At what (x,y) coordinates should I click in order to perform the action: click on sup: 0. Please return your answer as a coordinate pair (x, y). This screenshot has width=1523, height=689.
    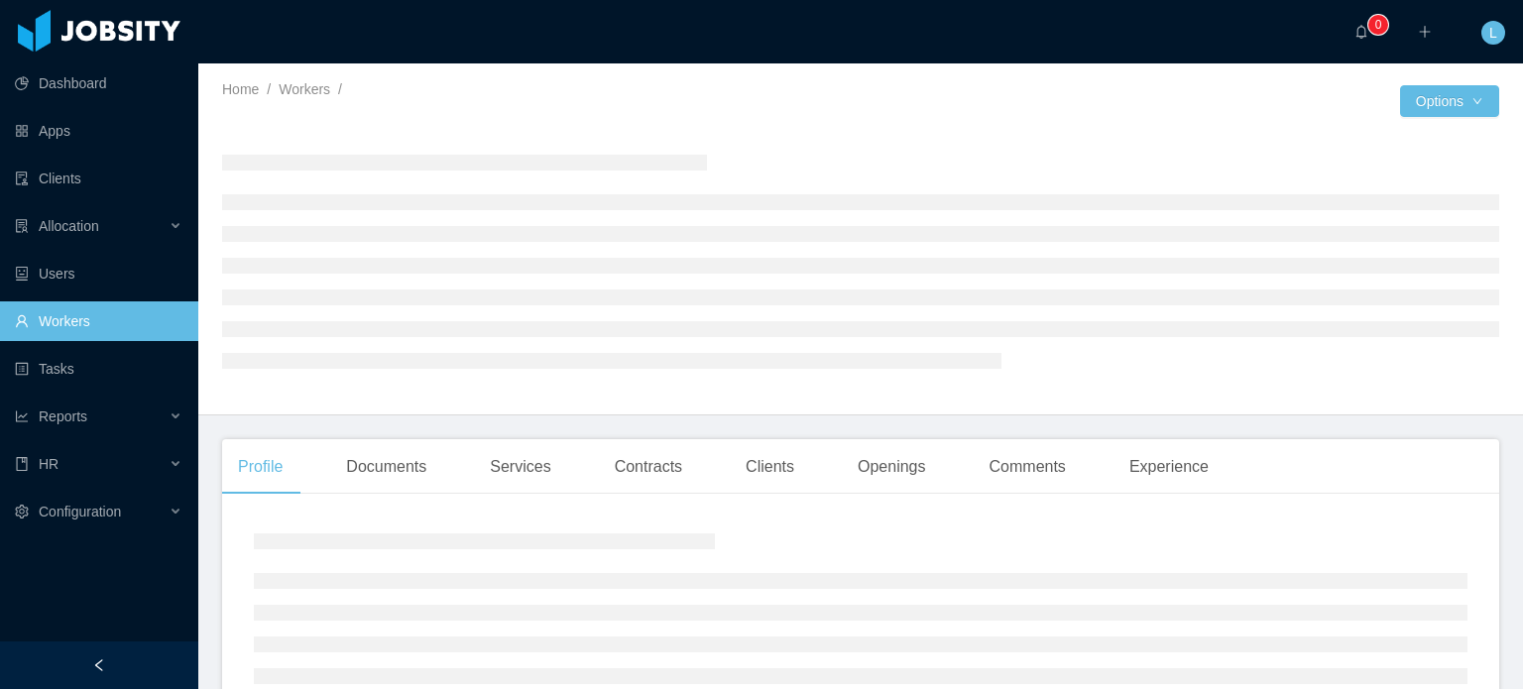
    Looking at the image, I should click on (1378, 25).